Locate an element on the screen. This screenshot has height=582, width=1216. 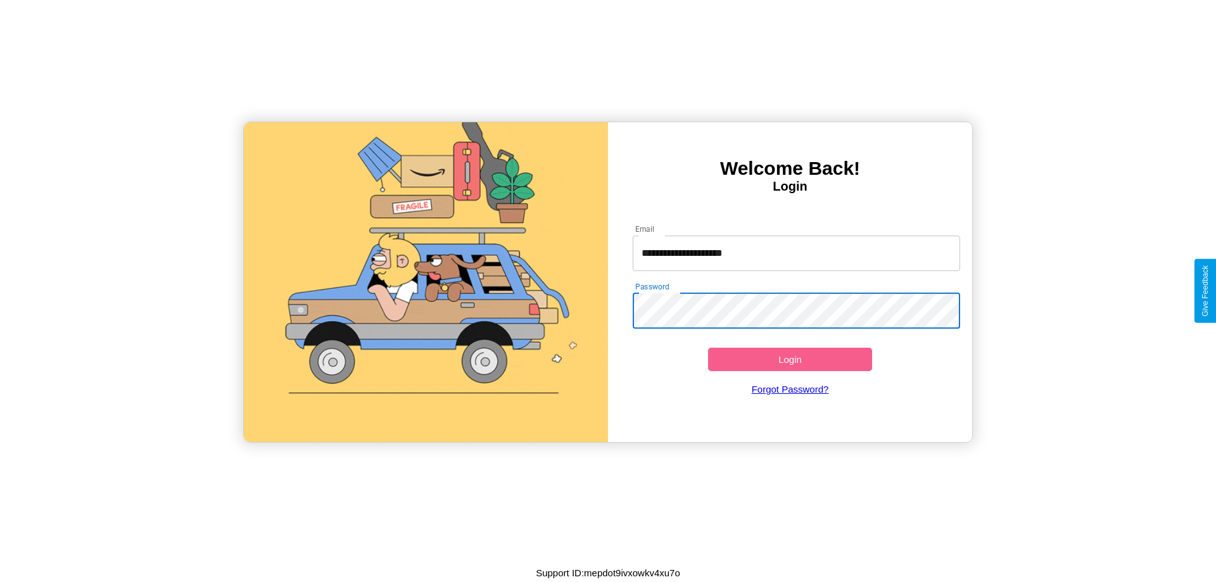
label: Password is located at coordinates (652, 286).